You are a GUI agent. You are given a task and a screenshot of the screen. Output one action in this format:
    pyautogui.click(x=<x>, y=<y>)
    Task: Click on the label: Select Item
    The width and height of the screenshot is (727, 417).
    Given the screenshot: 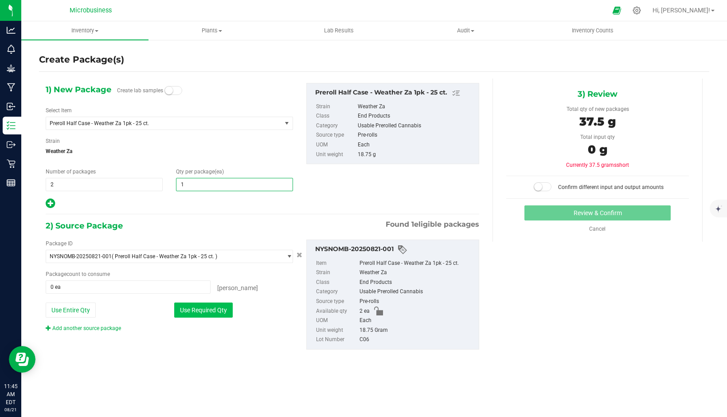 What is the action you would take?
    pyautogui.click(x=59, y=110)
    